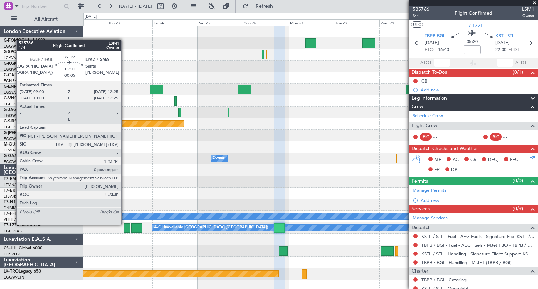 The height and width of the screenshot is (289, 538). Describe the element at coordinates (11, 272) in the screenshot. I see `span: LX-TRO` at that location.